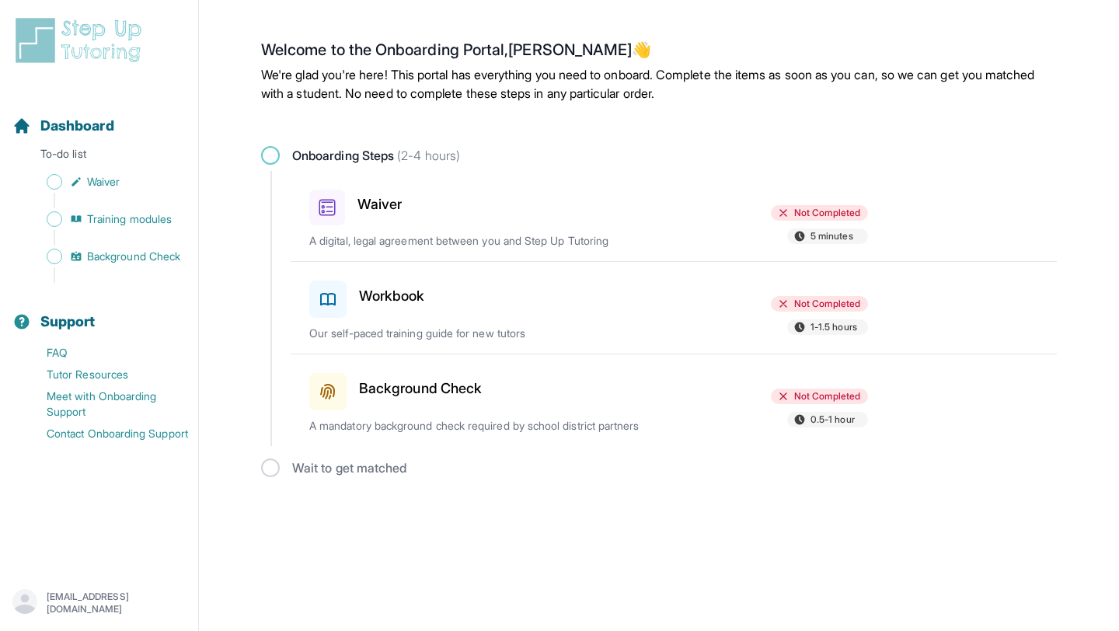  I want to click on h3: Workbook, so click(392, 296).